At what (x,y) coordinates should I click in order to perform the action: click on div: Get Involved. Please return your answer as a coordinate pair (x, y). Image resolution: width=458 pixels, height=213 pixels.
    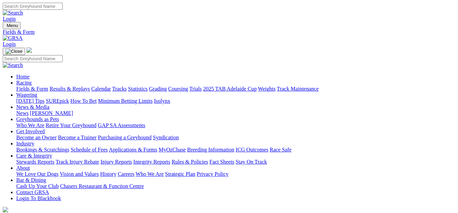
    Looking at the image, I should click on (235, 138).